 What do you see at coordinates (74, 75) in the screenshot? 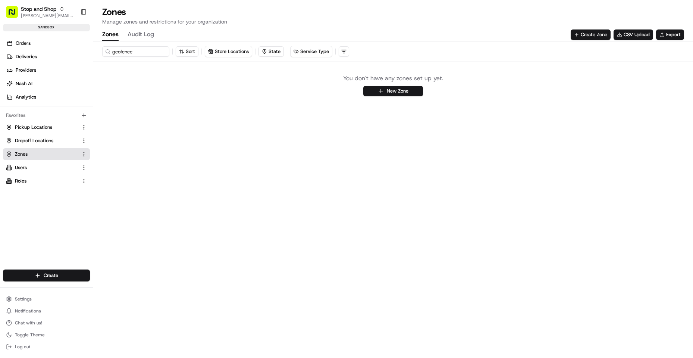
I see `div: Start new chat` at bounding box center [74, 75].